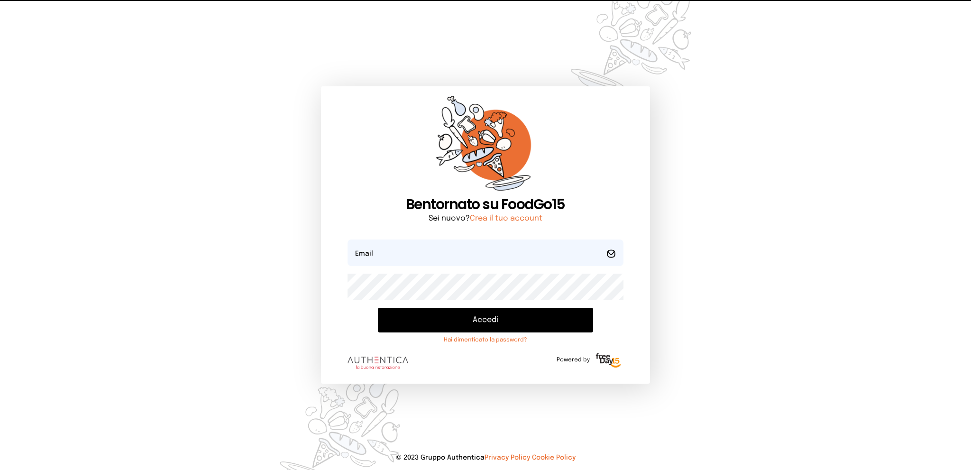  I want to click on span: Powered by, so click(573, 360).